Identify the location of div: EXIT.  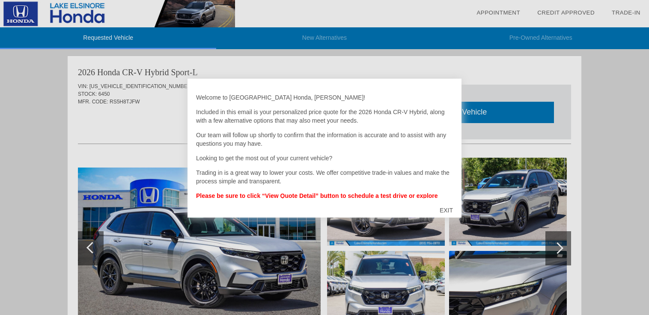
(446, 211).